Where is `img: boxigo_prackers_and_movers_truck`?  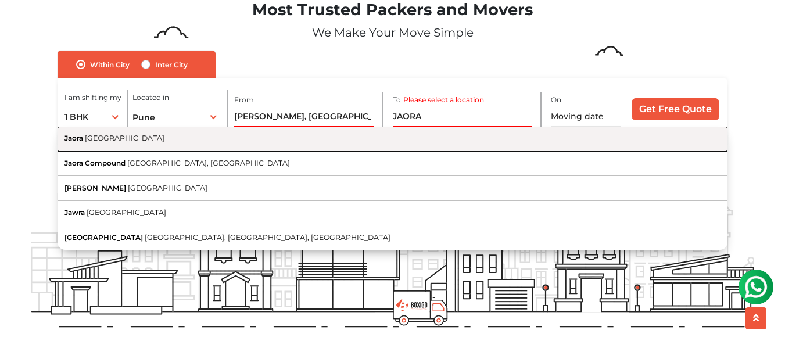
img: boxigo_prackers_and_movers_truck is located at coordinates (420, 308).